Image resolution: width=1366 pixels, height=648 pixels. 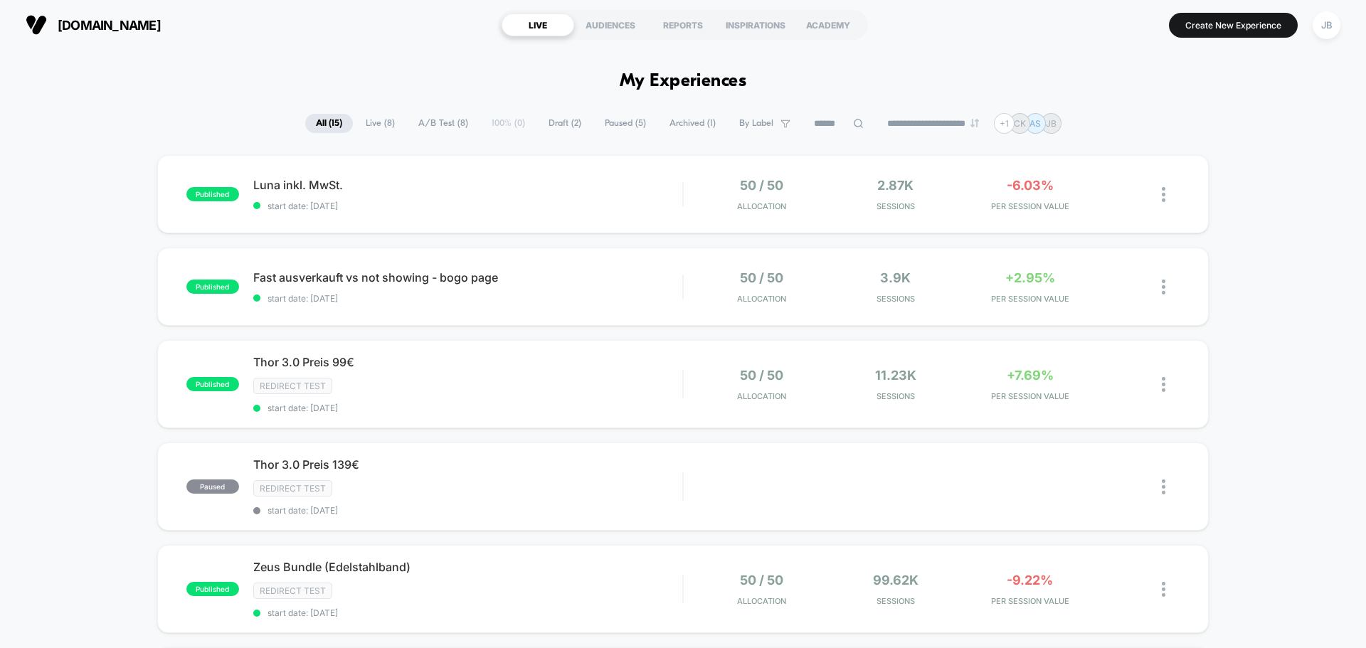 I want to click on p: AS, so click(x=1036, y=123).